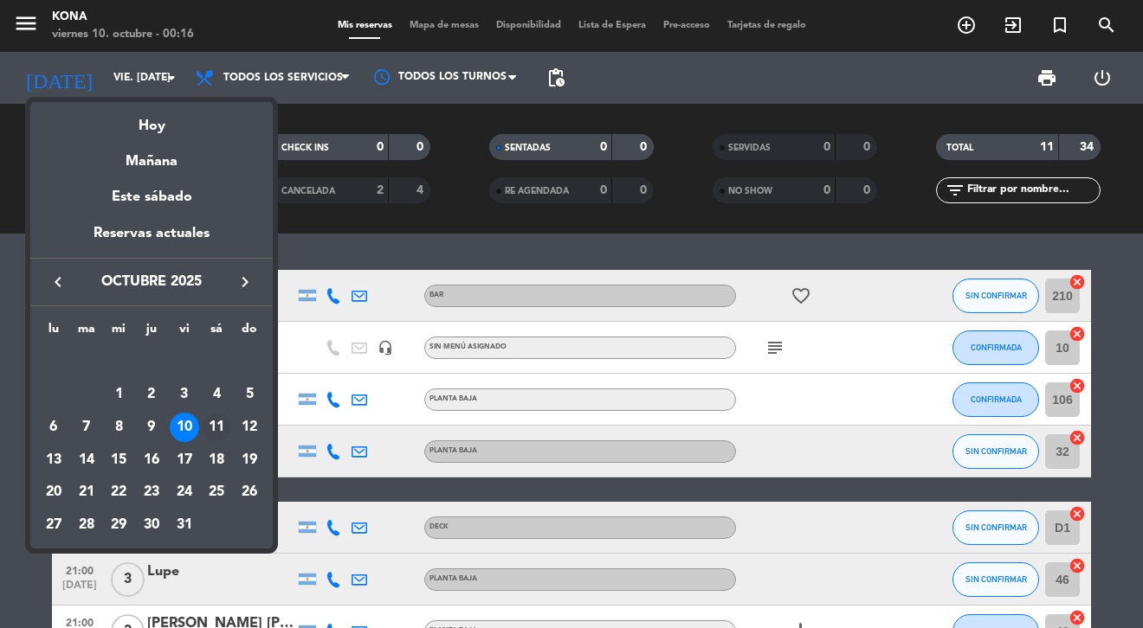 This screenshot has height=628, width=1143. Describe the element at coordinates (151, 332) in the screenshot. I see `th: jueves` at that location.